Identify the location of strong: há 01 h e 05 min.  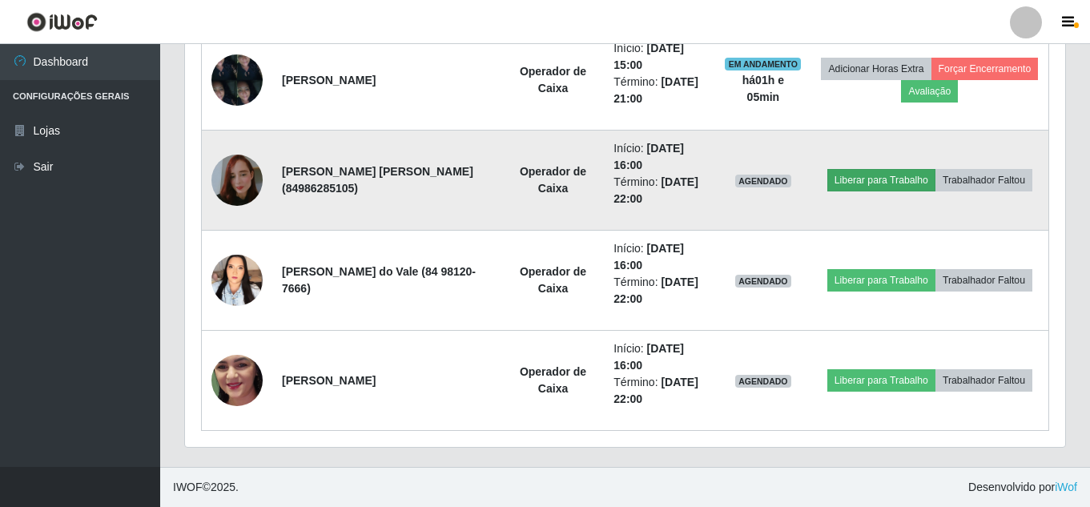
(764, 88).